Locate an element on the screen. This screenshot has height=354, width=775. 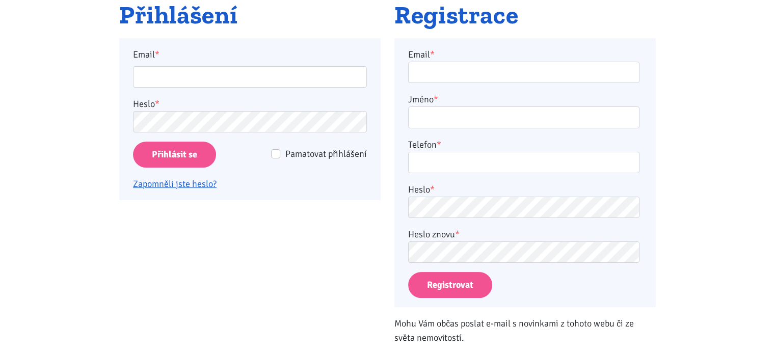
h2: Registrace is located at coordinates (525, 15).